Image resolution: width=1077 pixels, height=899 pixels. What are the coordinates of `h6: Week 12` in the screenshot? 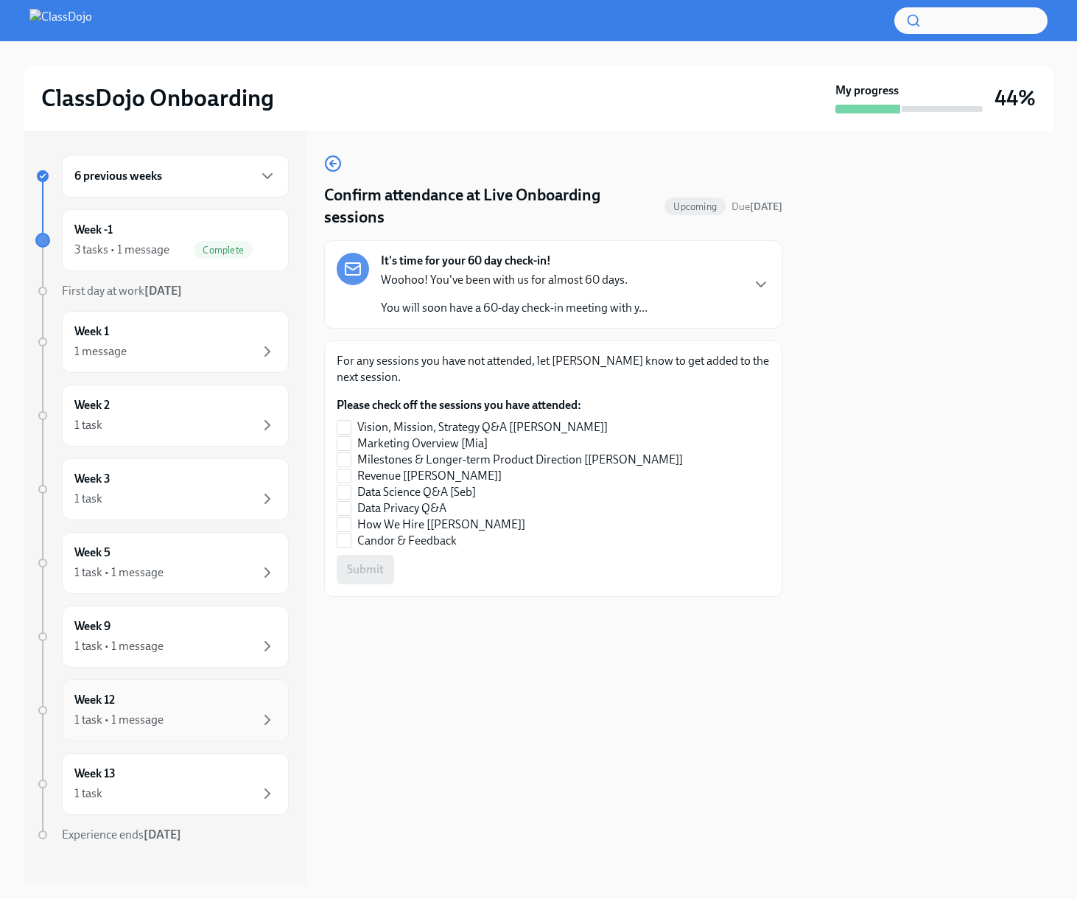 It's located at (94, 700).